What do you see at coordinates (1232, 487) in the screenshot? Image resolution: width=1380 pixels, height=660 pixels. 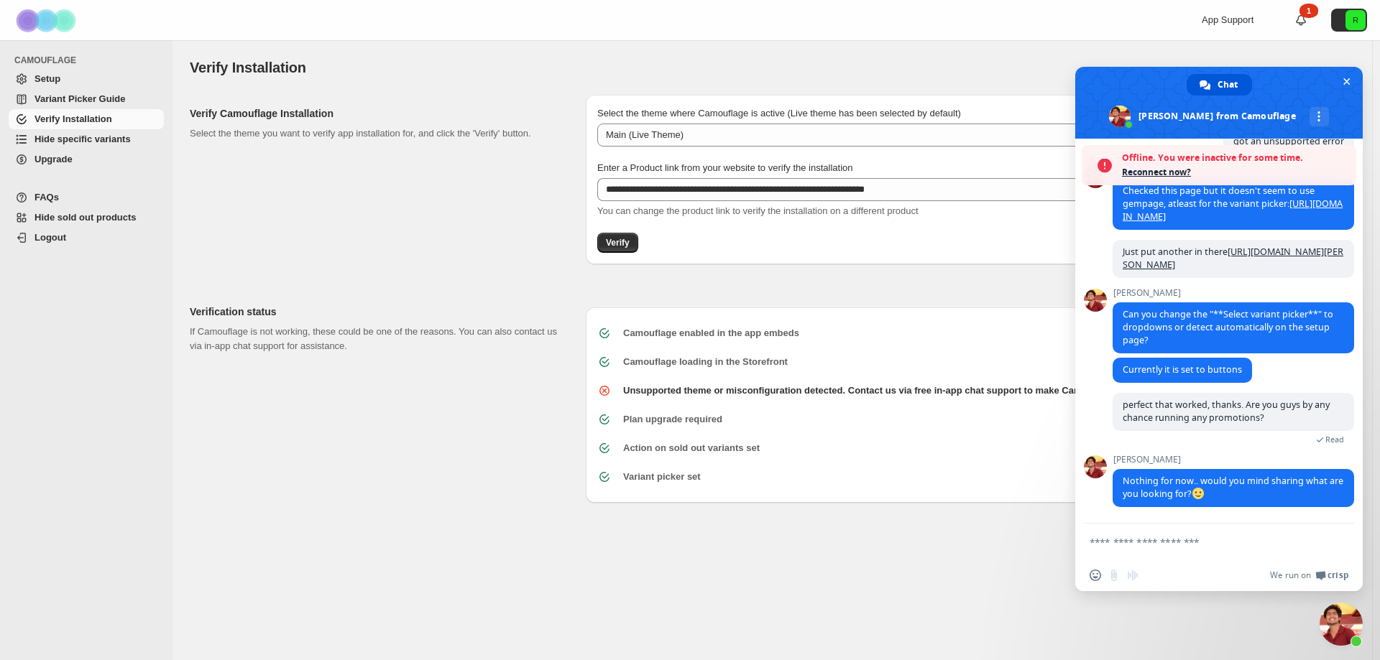 I see `span: Nothing for now.. would you mind sharing what are you looking for?` at bounding box center [1232, 487].